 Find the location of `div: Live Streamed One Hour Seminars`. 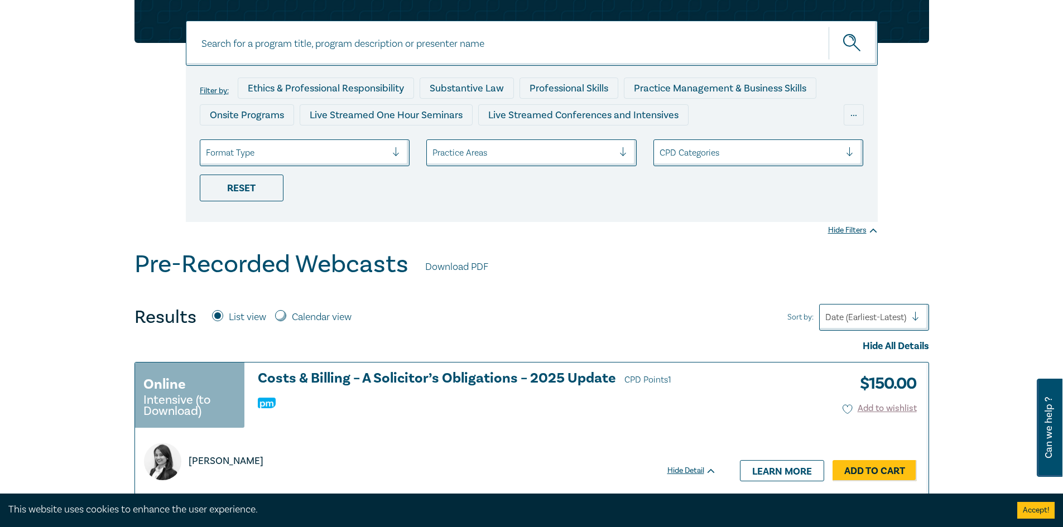

div: Live Streamed One Hour Seminars is located at coordinates (386, 115).